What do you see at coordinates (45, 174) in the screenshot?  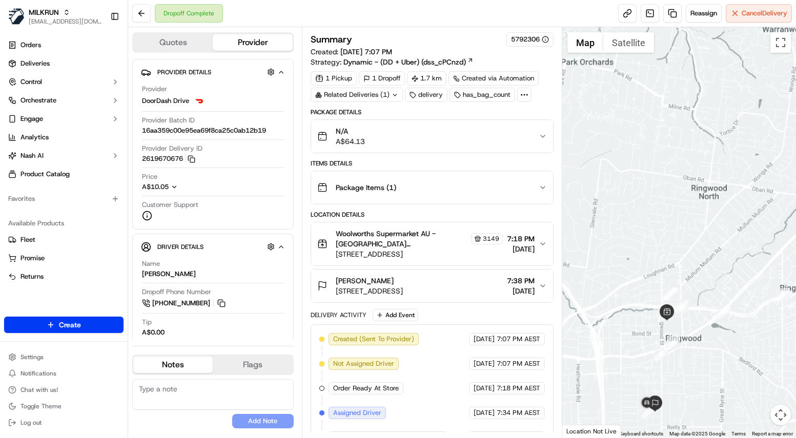 I see `span: Product Catalog` at bounding box center [45, 174].